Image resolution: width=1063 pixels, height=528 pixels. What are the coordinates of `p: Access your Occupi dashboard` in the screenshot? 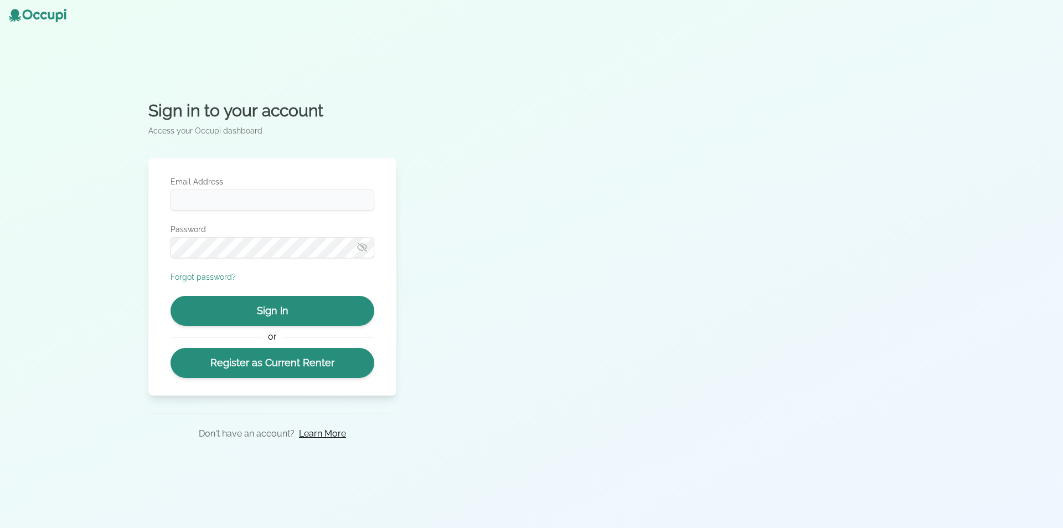 It's located at (272, 131).